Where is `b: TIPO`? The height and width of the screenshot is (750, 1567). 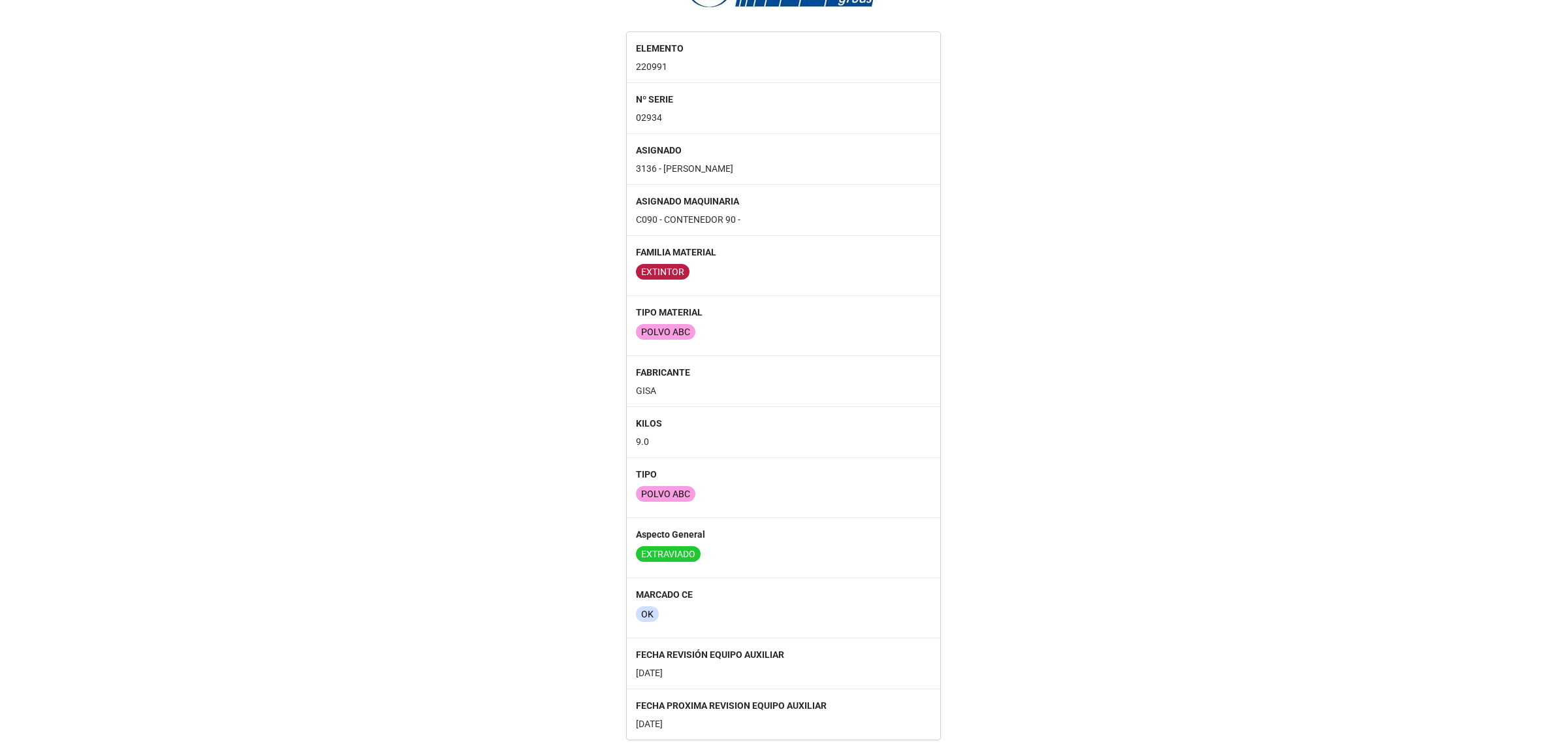 b: TIPO is located at coordinates (646, 474).